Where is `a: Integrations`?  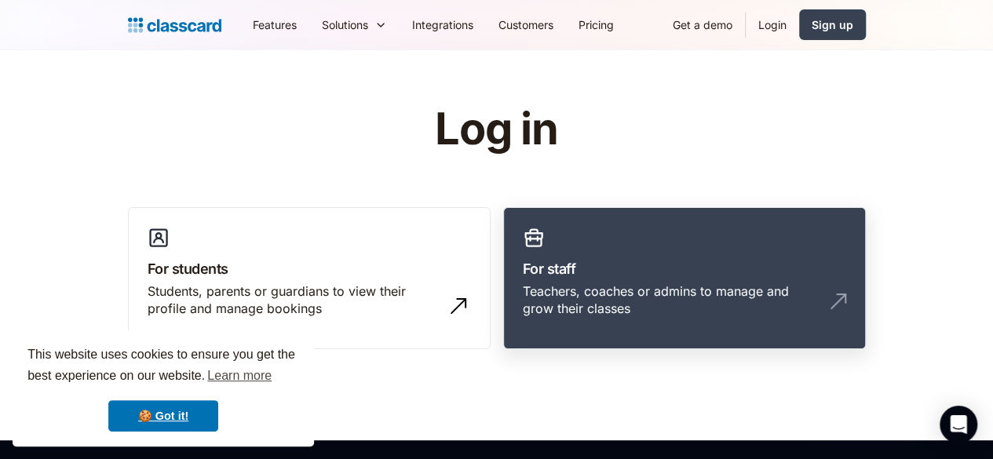 a: Integrations is located at coordinates (443, 24).